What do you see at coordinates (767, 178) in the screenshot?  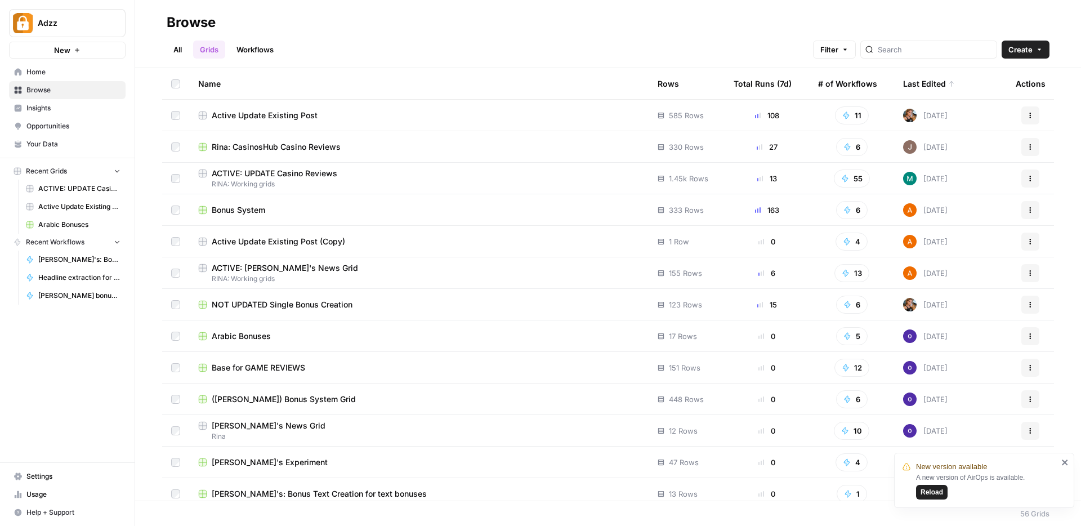 I see `div: 13` at bounding box center [767, 178].